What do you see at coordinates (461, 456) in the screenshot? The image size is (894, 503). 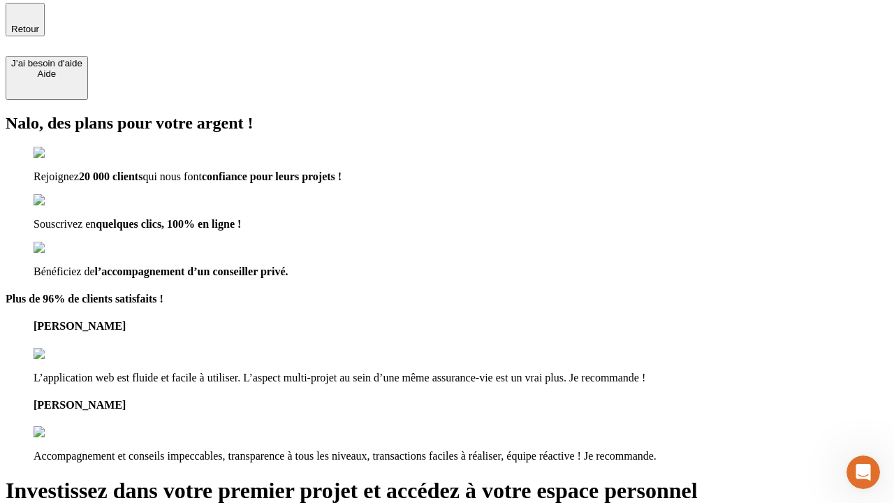 I see `p: Accompagnement et conseils impeccables, transparence à tous les niveaux, transactions faciles à r...` at bounding box center [461, 456].